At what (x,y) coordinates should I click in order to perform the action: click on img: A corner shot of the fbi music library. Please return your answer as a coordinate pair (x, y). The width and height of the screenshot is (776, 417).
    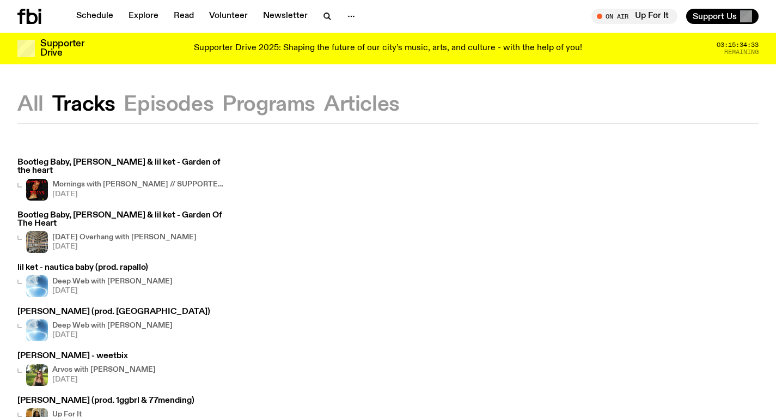
    Looking at the image, I should click on (37, 242).